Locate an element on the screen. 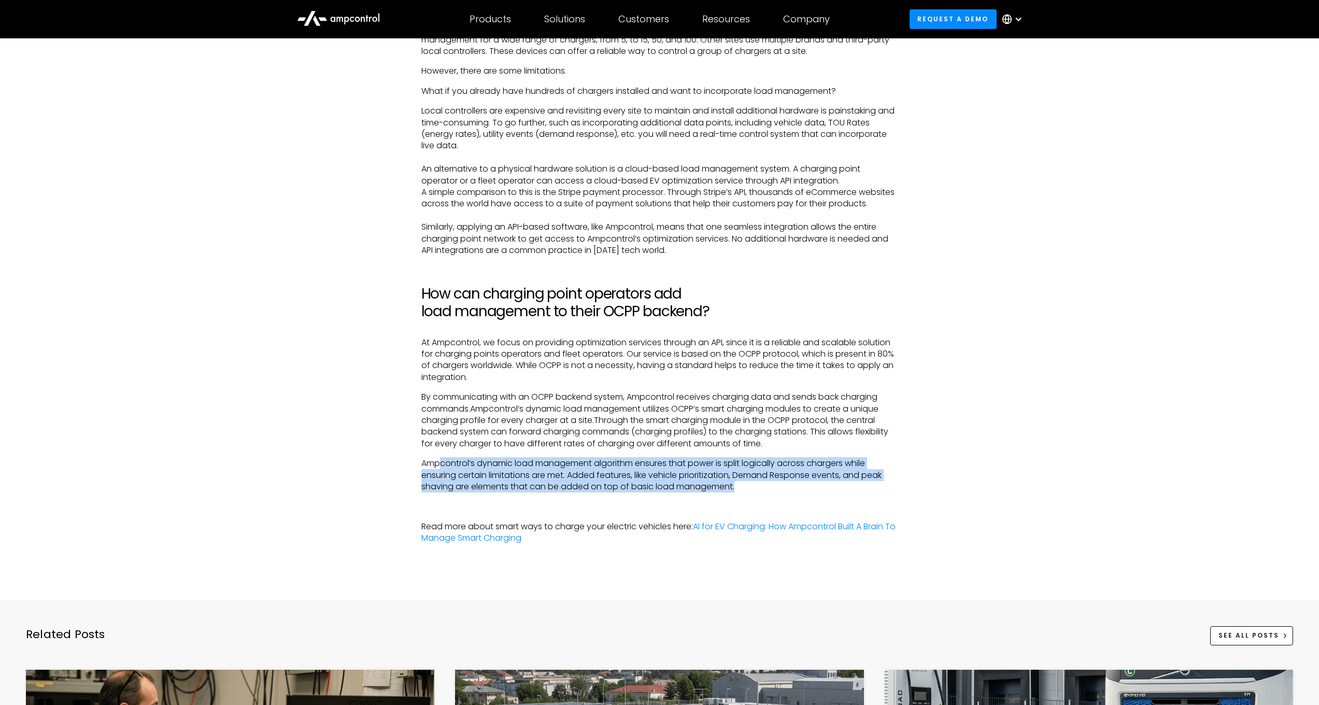 The height and width of the screenshot is (705, 1319). a: Request a demo is located at coordinates (953, 19).